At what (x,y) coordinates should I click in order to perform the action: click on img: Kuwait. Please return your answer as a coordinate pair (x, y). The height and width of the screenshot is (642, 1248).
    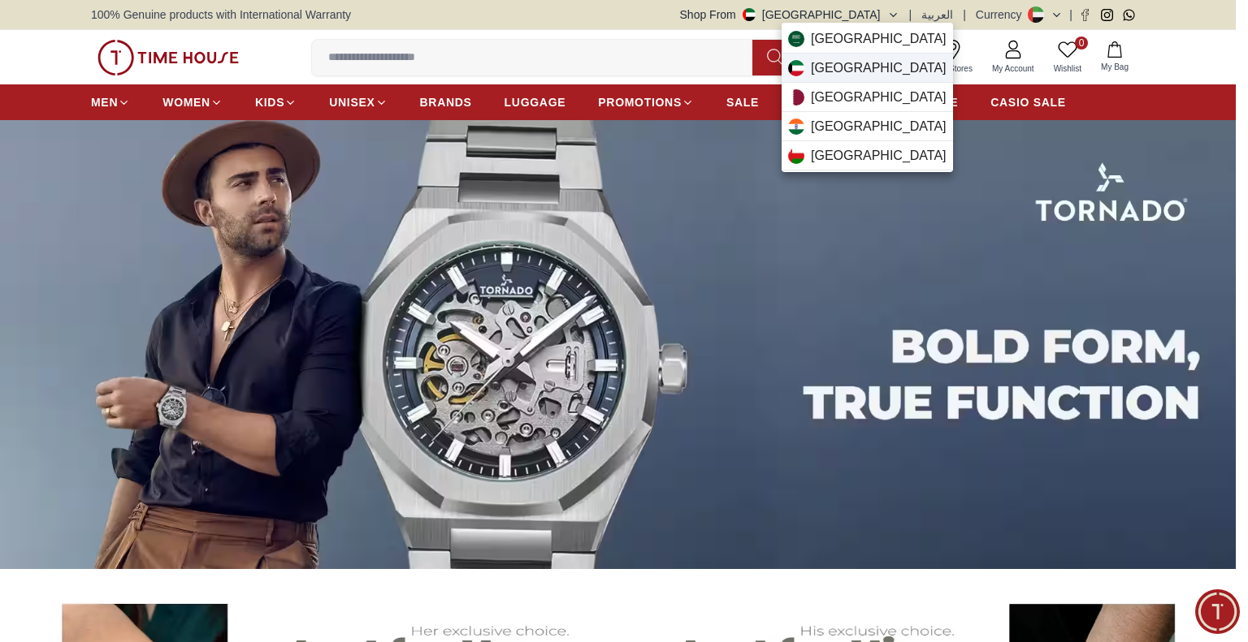
    Looking at the image, I should click on (796, 68).